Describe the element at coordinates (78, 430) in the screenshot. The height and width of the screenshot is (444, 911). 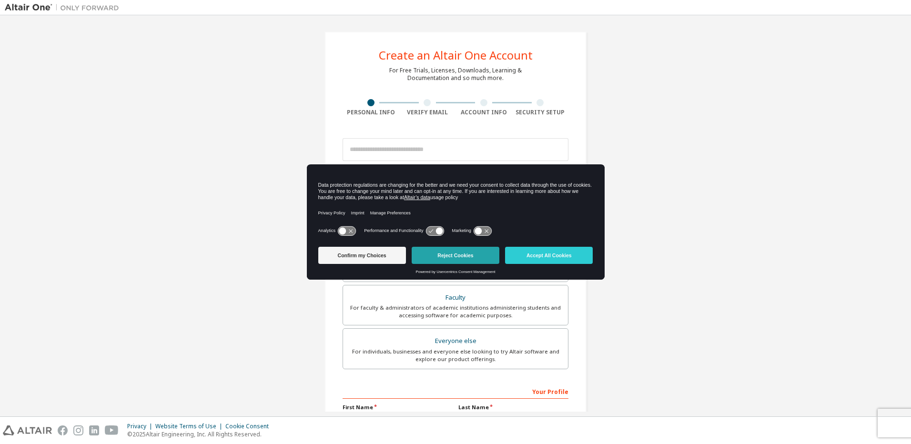
I see `img: instagram.svg` at that location.